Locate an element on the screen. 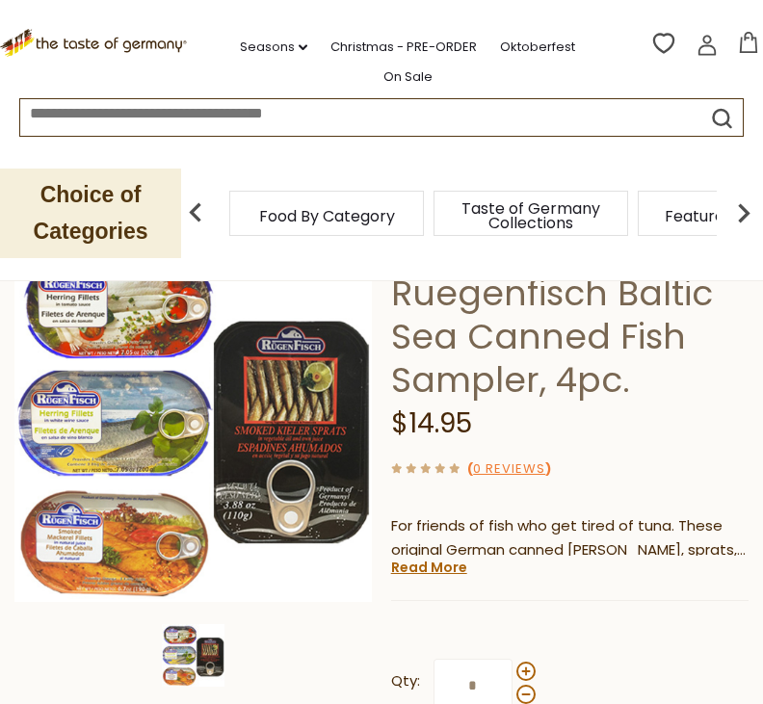  a: Christmas - PRE-ORDER is located at coordinates (404, 47).